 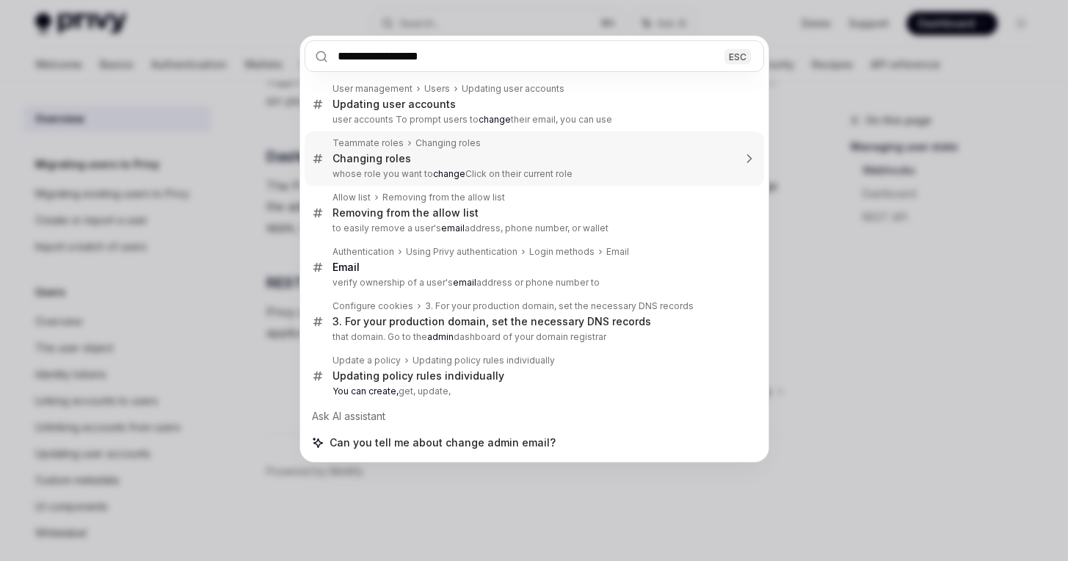 I want to click on div: Email, so click(x=617, y=252).